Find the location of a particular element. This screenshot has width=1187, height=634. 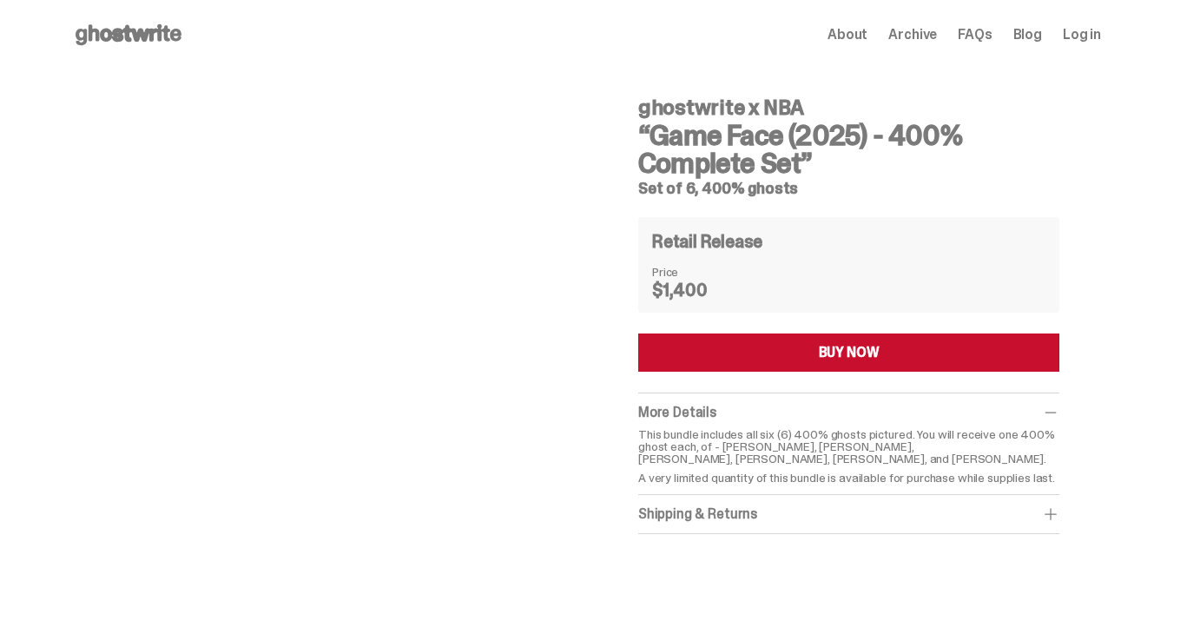

a: Archive is located at coordinates (913, 35).